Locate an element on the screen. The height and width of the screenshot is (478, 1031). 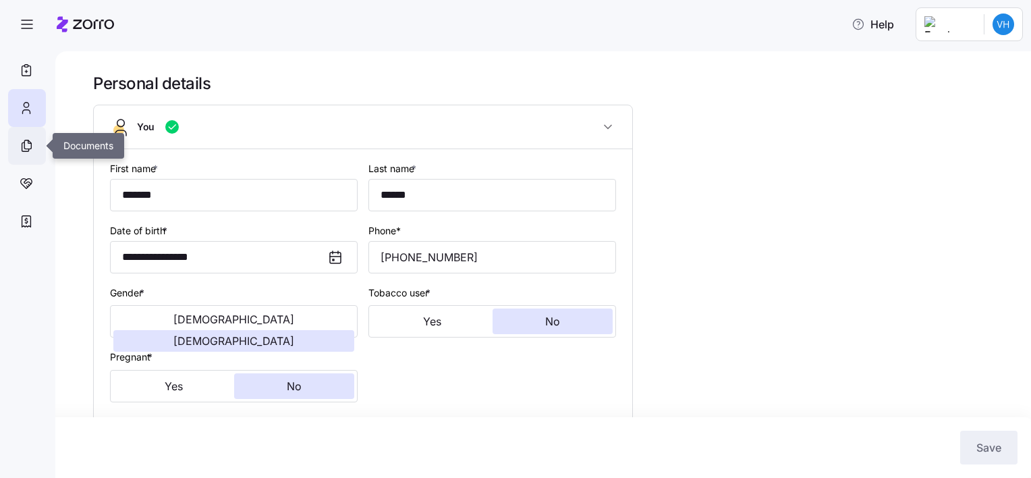
img: bb0f3d040153d5c10eb800873a7c553f is located at coordinates (1004, 24).